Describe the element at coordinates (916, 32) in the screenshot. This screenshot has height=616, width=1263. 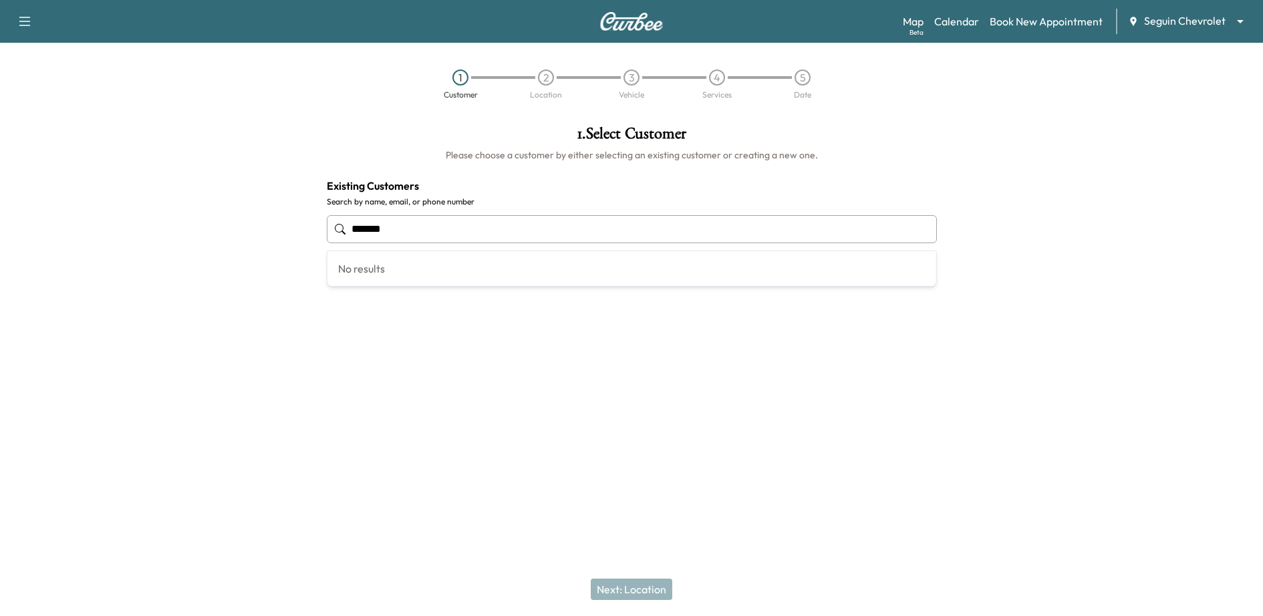
I see `div: Beta` at that location.